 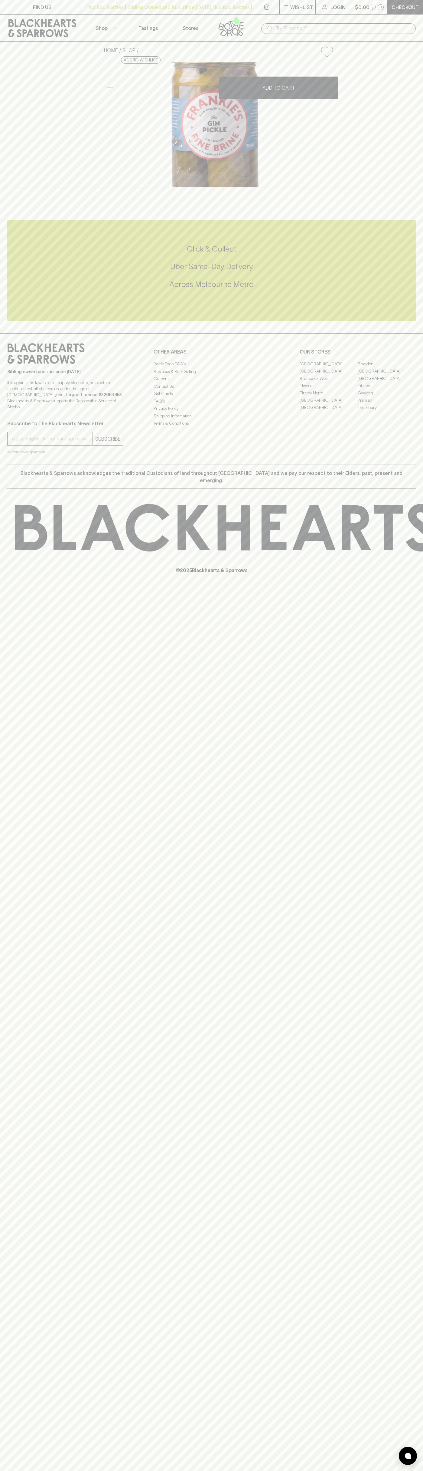 What do you see at coordinates (212, 352) in the screenshot?
I see `p: OTHER AREAS` at bounding box center [212, 352].